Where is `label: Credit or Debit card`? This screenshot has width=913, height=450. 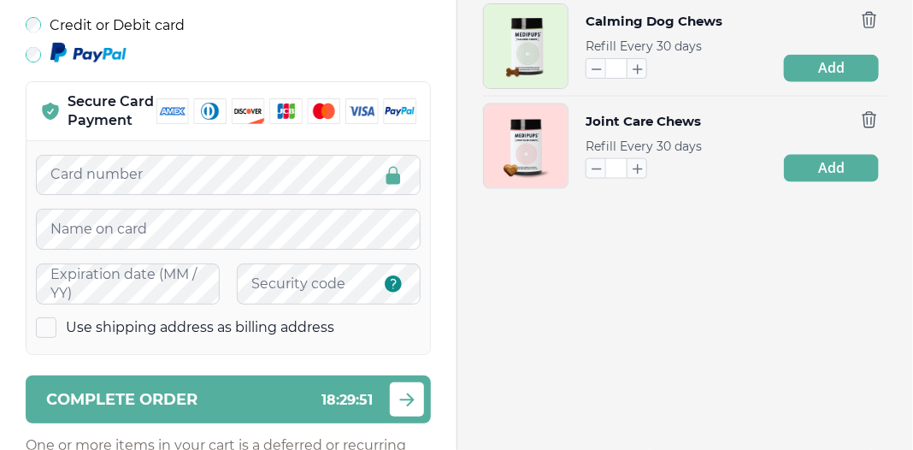
label: Credit or Debit card is located at coordinates (117, 25).